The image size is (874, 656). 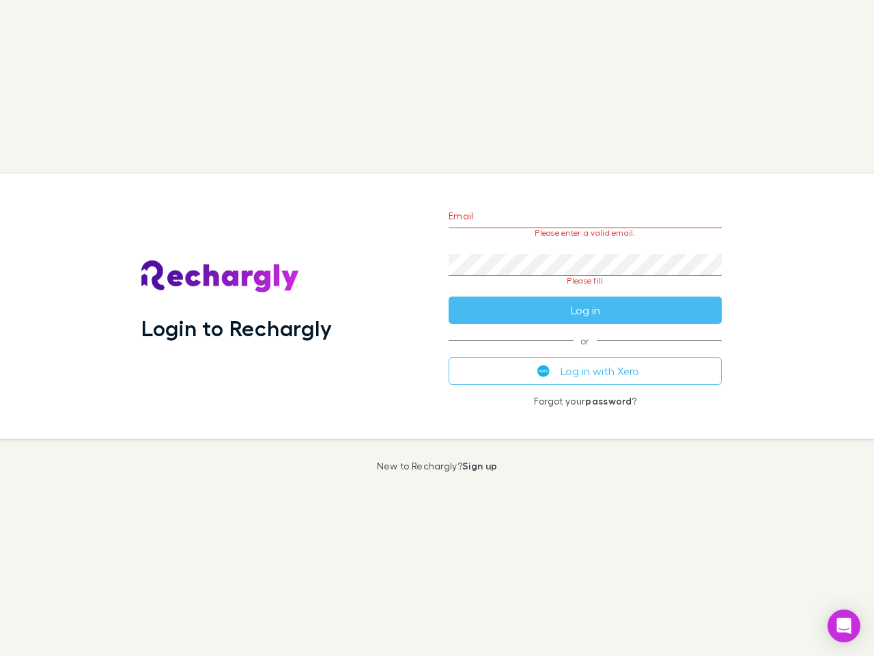 I want to click on img: Rechargly's Logo, so click(x=221, y=277).